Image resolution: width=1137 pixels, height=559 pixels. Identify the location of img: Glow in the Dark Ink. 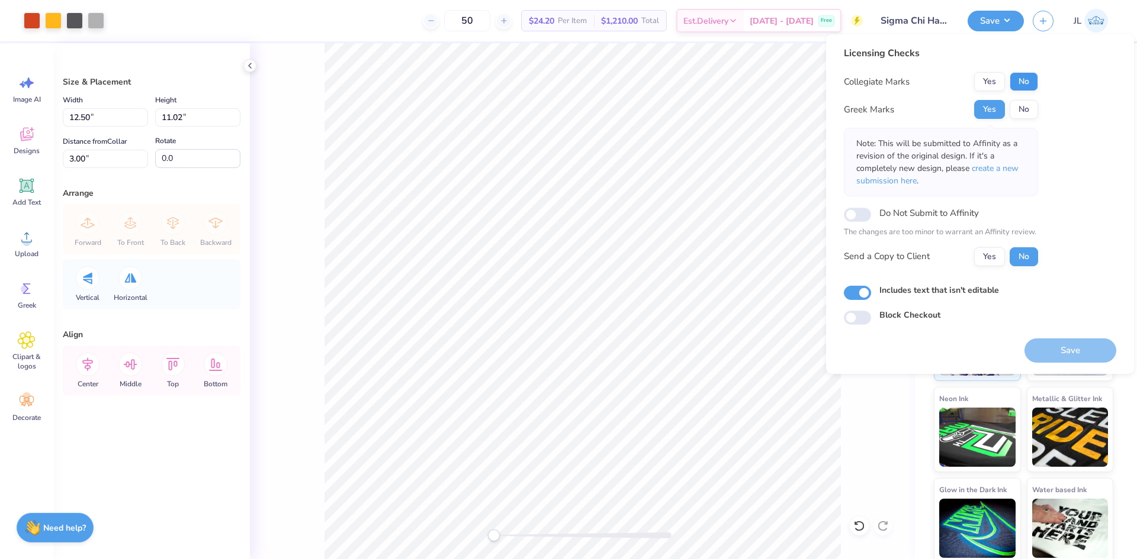
(977, 529).